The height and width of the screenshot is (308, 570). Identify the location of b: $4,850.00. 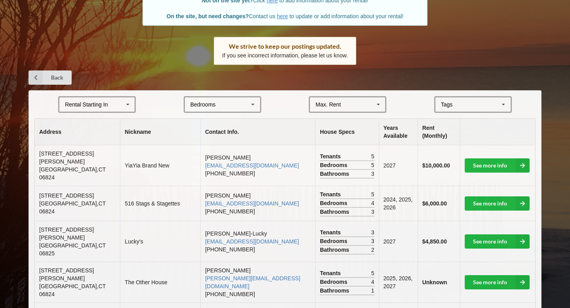
(435, 242).